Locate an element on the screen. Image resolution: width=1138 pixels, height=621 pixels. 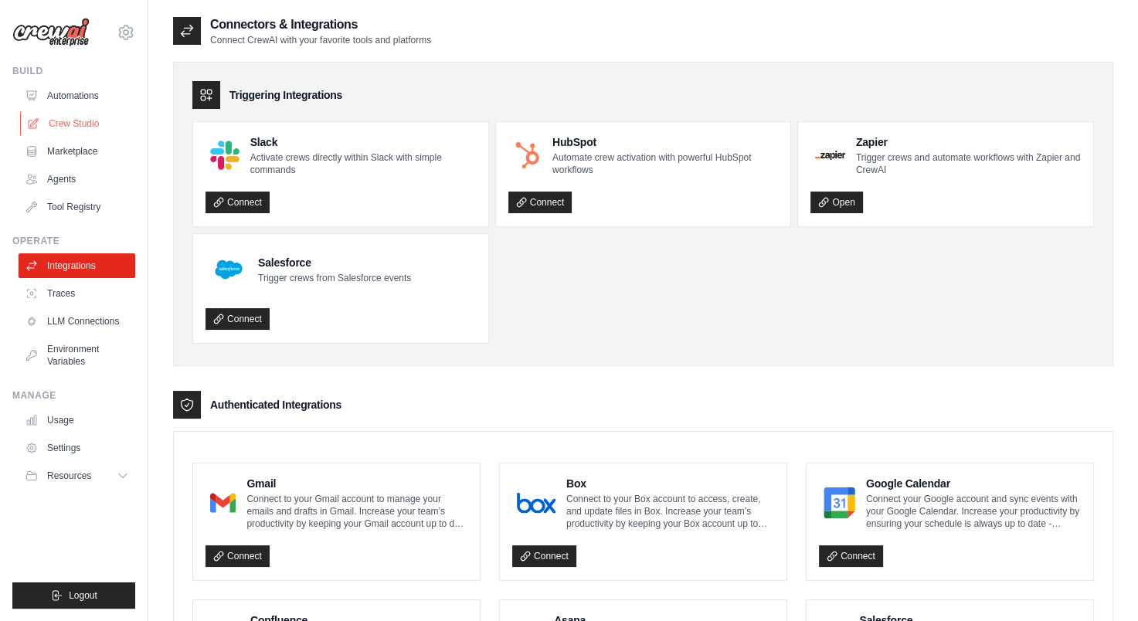
a: Settings is located at coordinates (76, 448).